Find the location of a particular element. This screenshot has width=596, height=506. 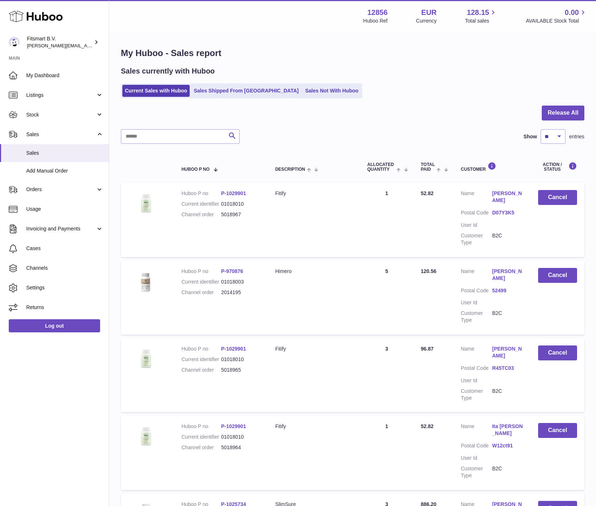

span: 0.00 is located at coordinates (571, 12).